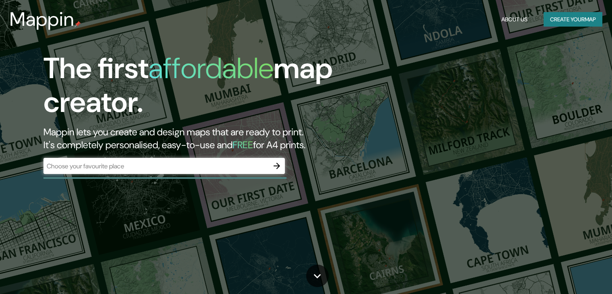 Image resolution: width=612 pixels, height=294 pixels. Describe the element at coordinates (156, 166) in the screenshot. I see `input: Choose your favourite place` at that location.